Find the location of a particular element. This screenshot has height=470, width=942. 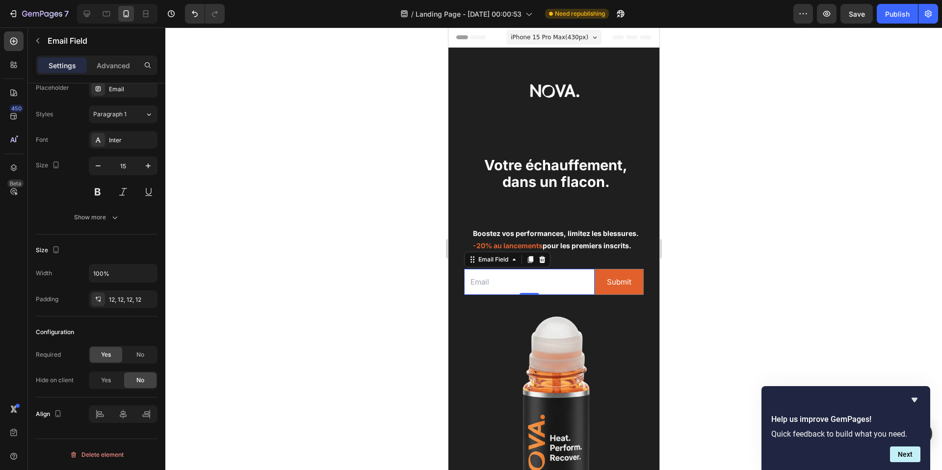

span: Need republishing is located at coordinates (580, 14).